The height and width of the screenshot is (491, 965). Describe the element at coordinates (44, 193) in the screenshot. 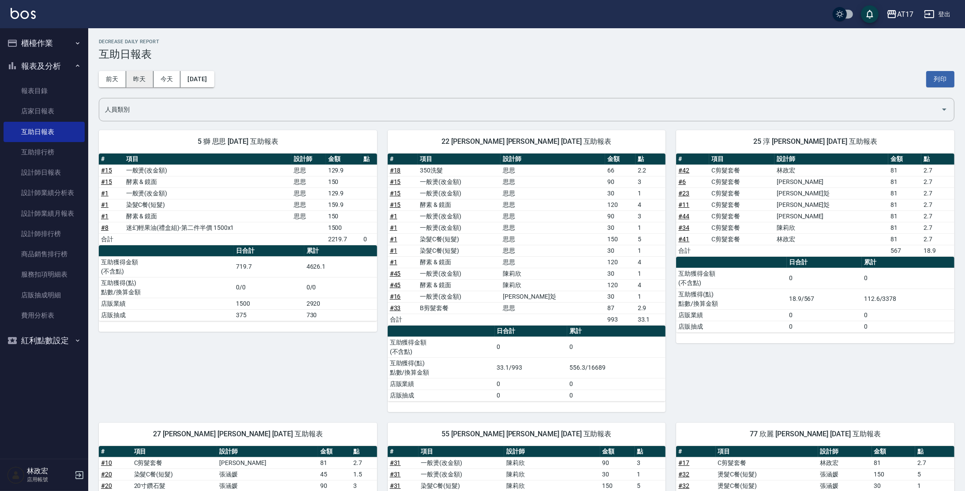

I see `a: 設計師業績分析表` at that location.